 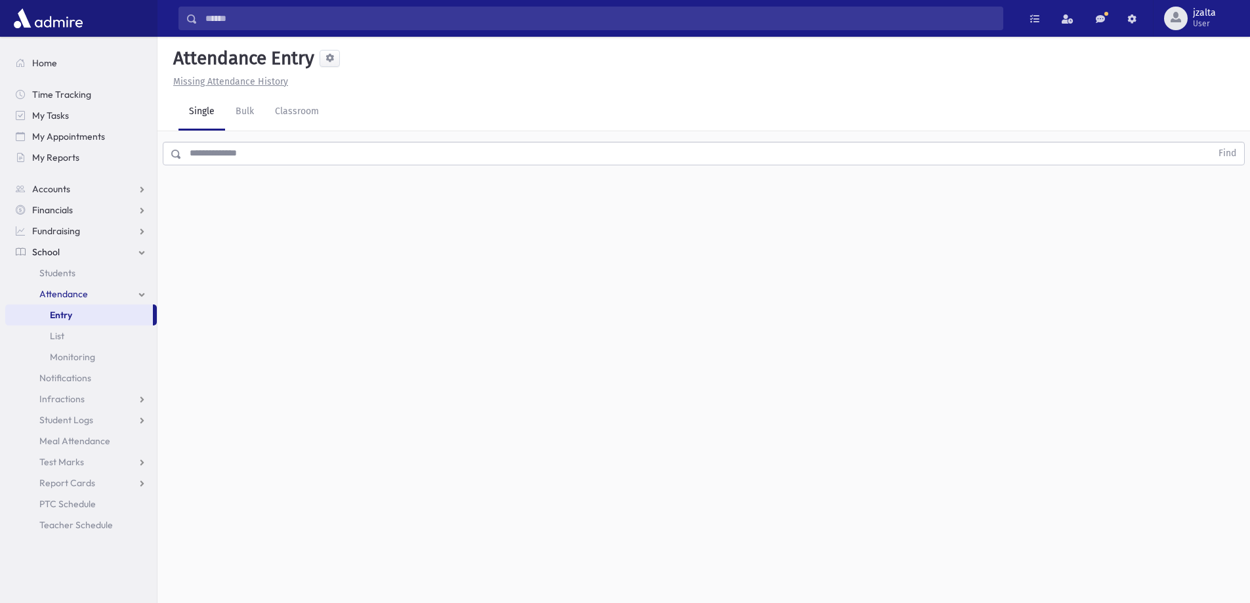 I want to click on span: Notifications, so click(x=65, y=378).